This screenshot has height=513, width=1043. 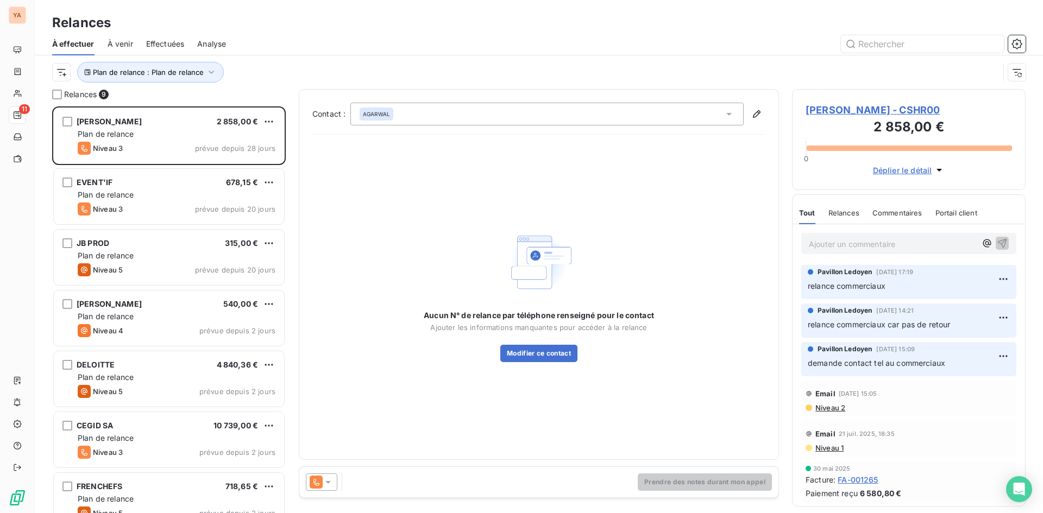 What do you see at coordinates (17, 15) in the screenshot?
I see `div: YA` at bounding box center [17, 15].